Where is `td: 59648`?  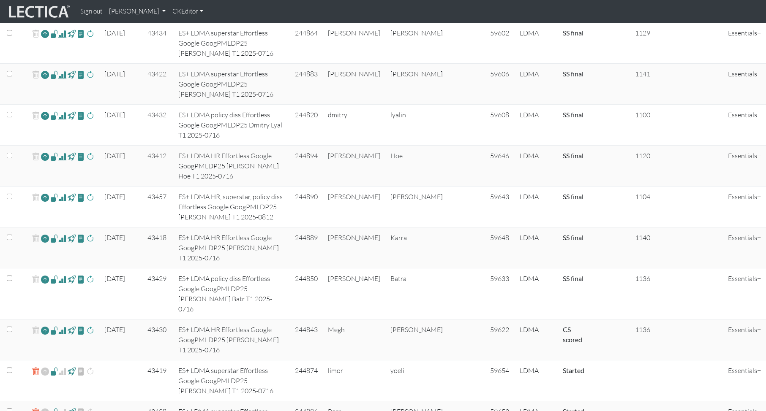
td: 59648 is located at coordinates (500, 248).